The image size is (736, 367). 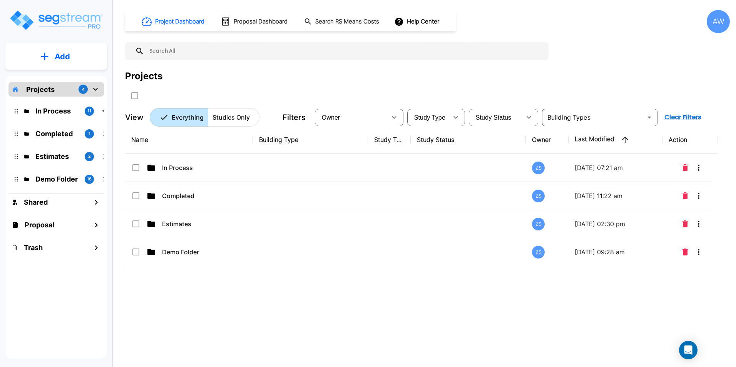 I want to click on button: Help Center, so click(x=417, y=22).